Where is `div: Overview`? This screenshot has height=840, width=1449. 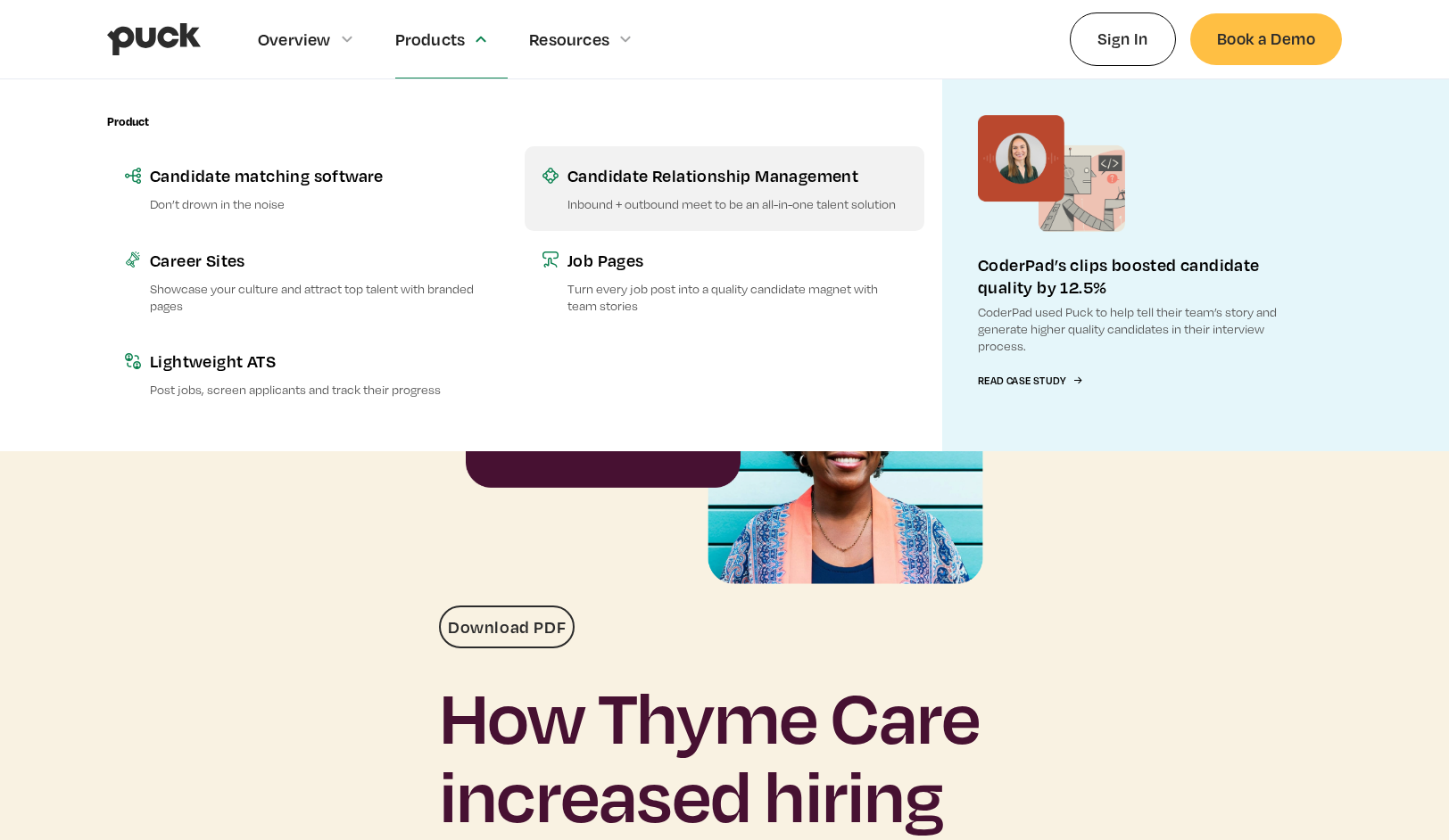
div: Overview is located at coordinates (294, 39).